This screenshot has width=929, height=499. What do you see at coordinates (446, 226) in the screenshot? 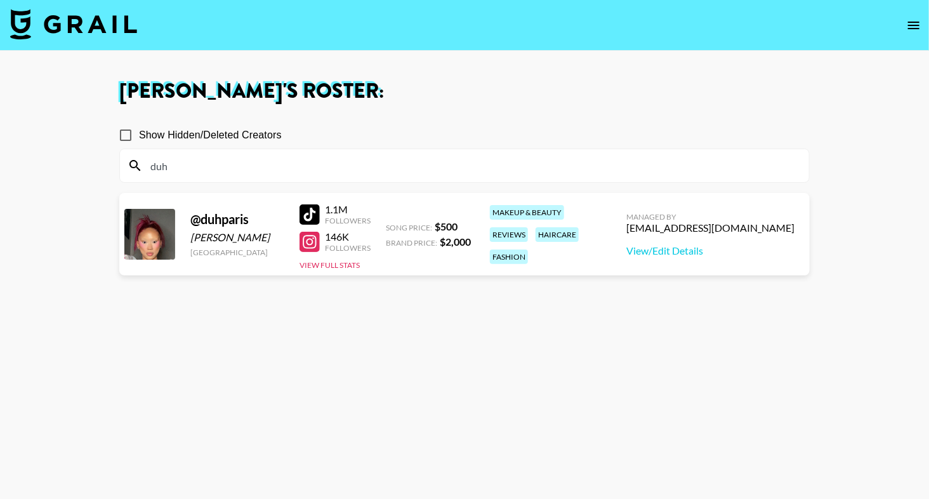
I see `strong: $ 500` at bounding box center [446, 226].